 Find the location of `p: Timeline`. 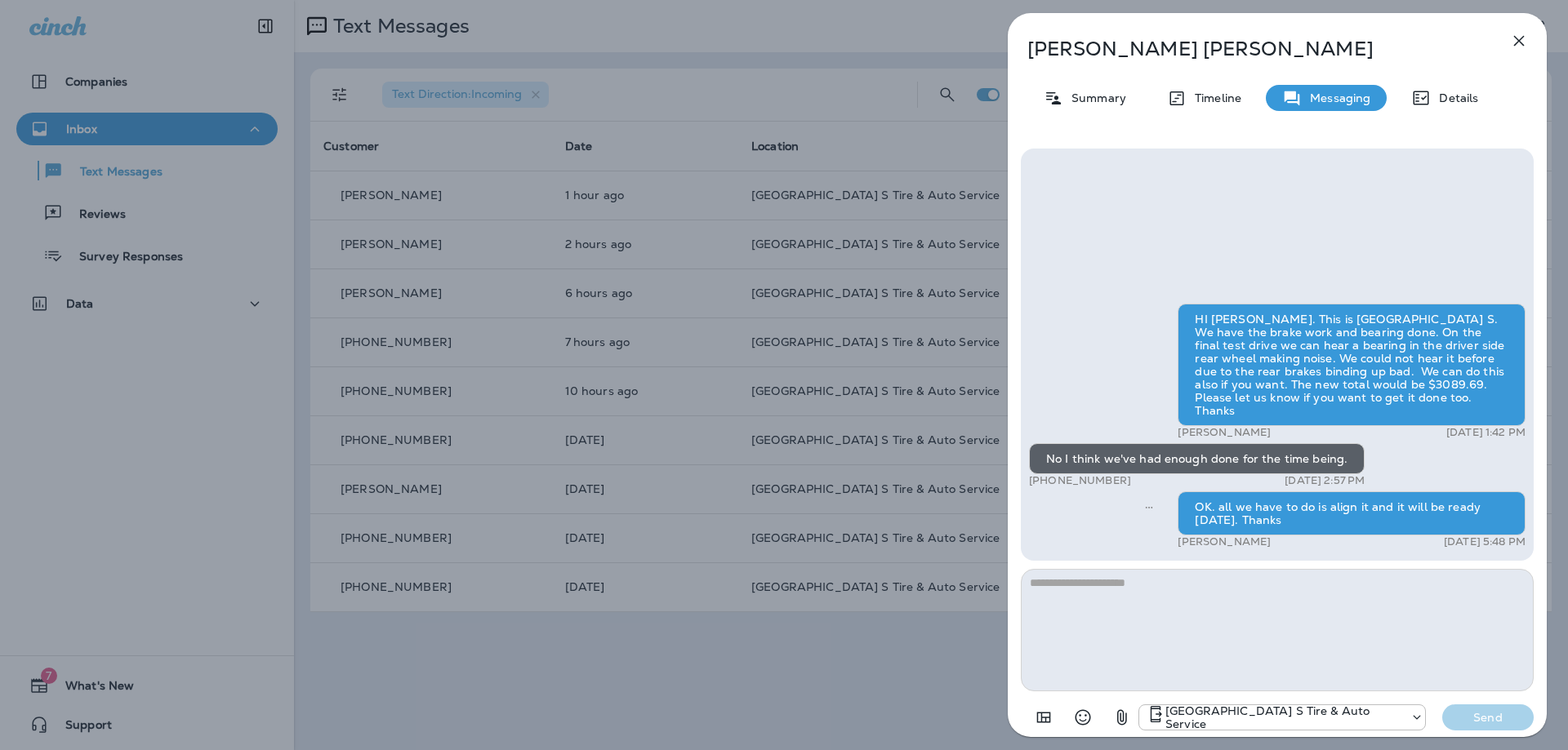

p: Timeline is located at coordinates (1213, 98).